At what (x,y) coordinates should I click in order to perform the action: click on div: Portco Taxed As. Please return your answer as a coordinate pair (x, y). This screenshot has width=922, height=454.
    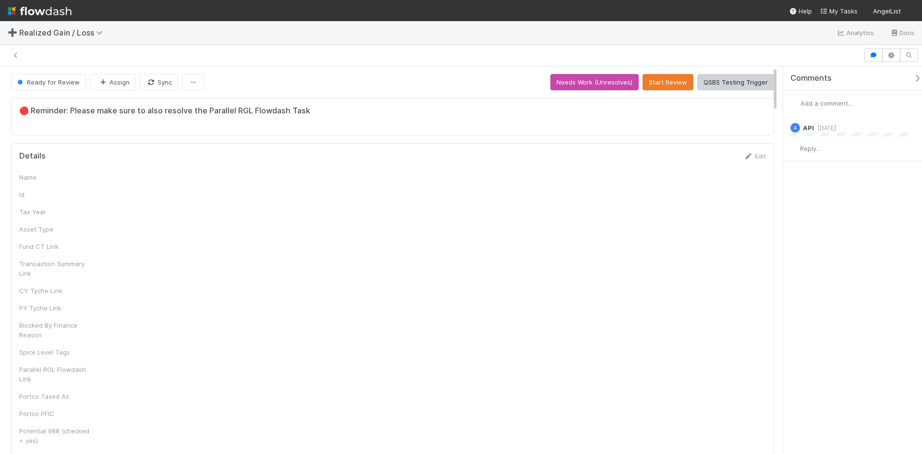
    Looking at the image, I should click on (55, 396).